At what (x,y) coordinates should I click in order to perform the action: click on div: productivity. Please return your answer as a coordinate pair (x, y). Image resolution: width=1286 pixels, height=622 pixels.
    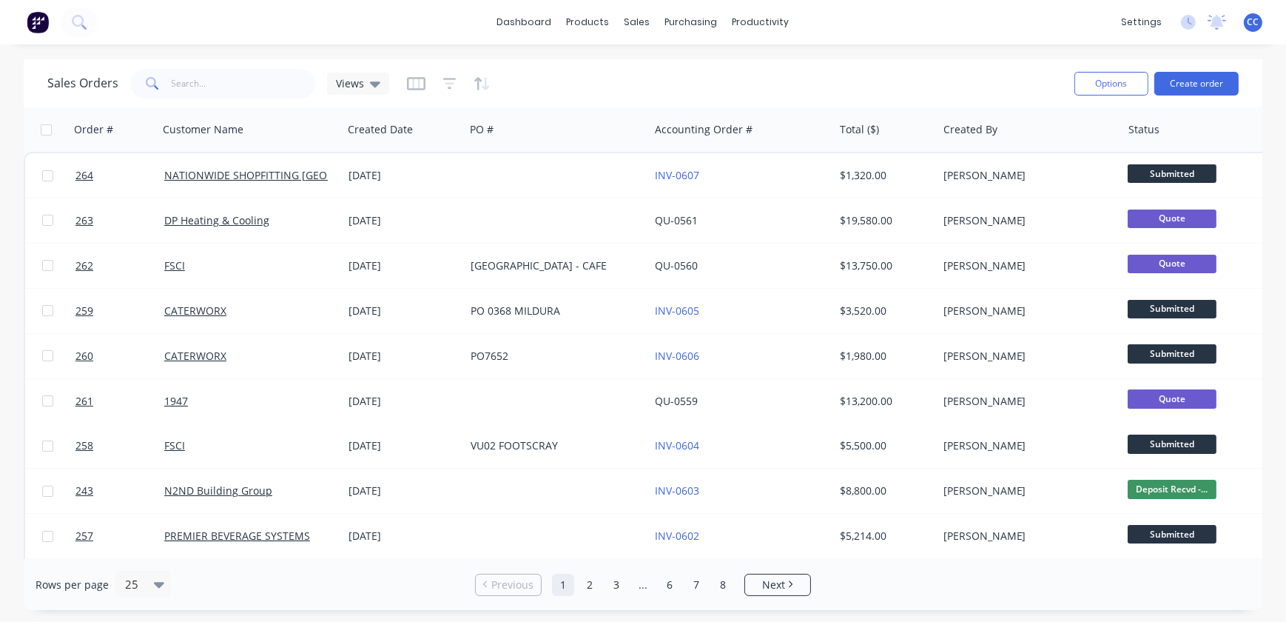
    Looking at the image, I should click on (761, 22).